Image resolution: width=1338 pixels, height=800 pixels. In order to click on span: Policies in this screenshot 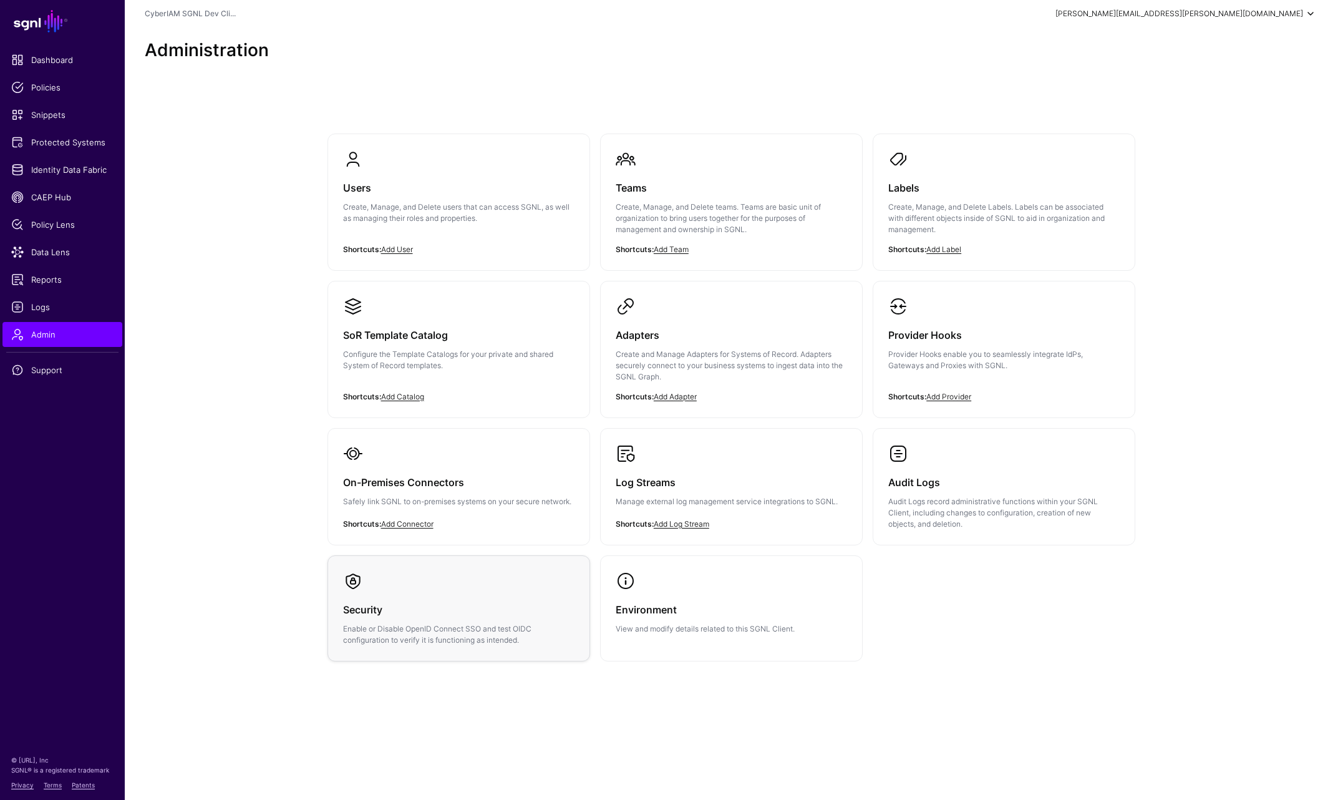, I will do `click(62, 87)`.